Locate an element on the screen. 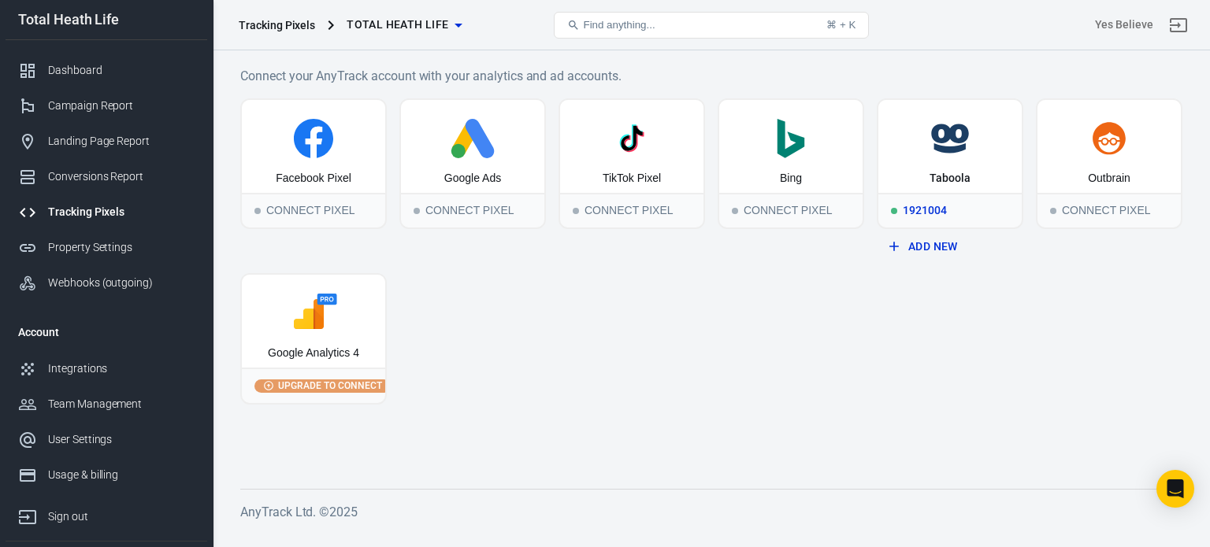  button: BingConnect PixelConnect Pixel is located at coordinates (791, 164).